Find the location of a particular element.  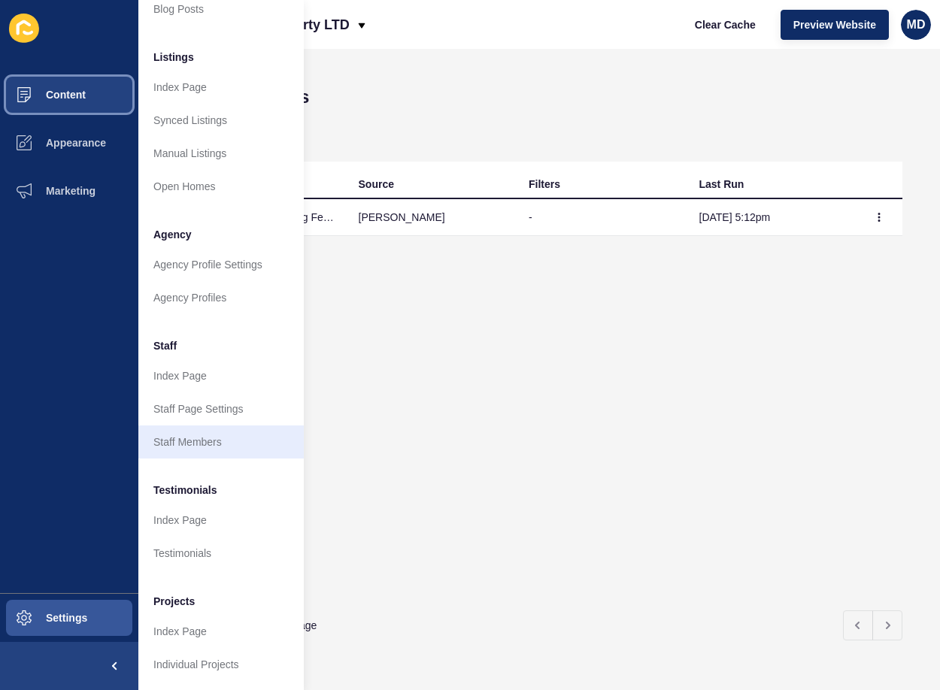

a: Individual Projects is located at coordinates (221, 665).